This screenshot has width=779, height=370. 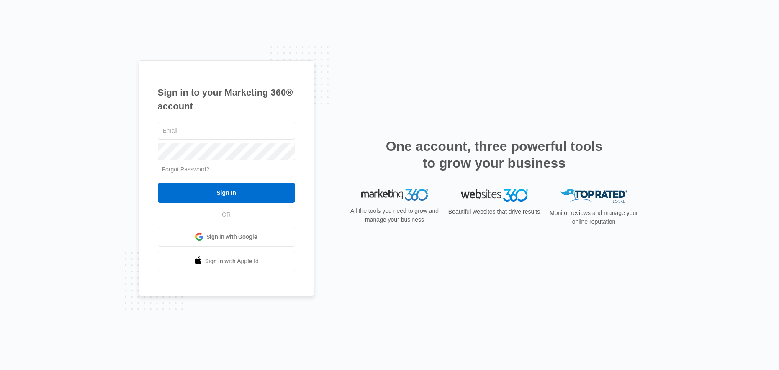 What do you see at coordinates (495, 195) in the screenshot?
I see `img: Websites 360` at bounding box center [495, 195].